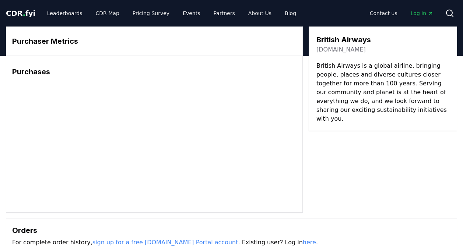 The height and width of the screenshot is (248, 463). I want to click on a: Partners, so click(224, 13).